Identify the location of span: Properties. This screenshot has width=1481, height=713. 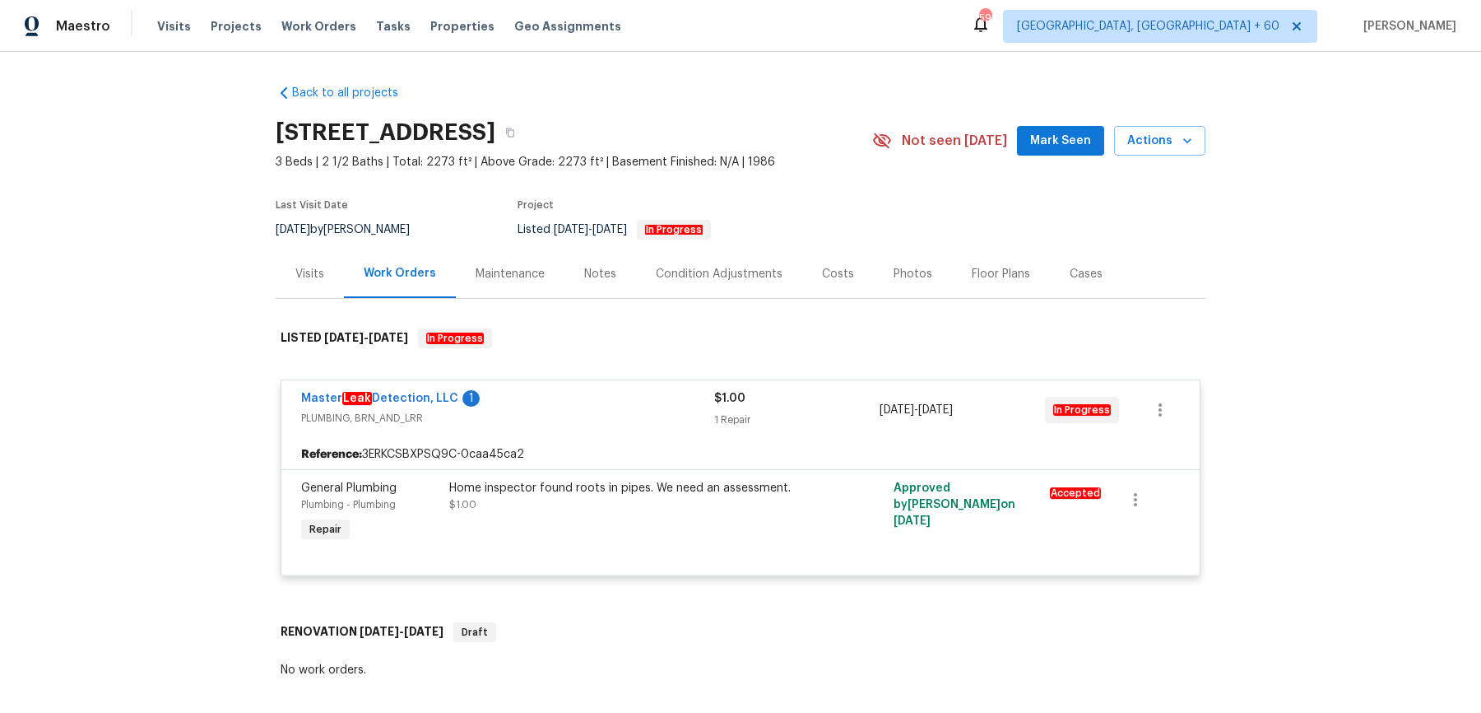
(463, 26).